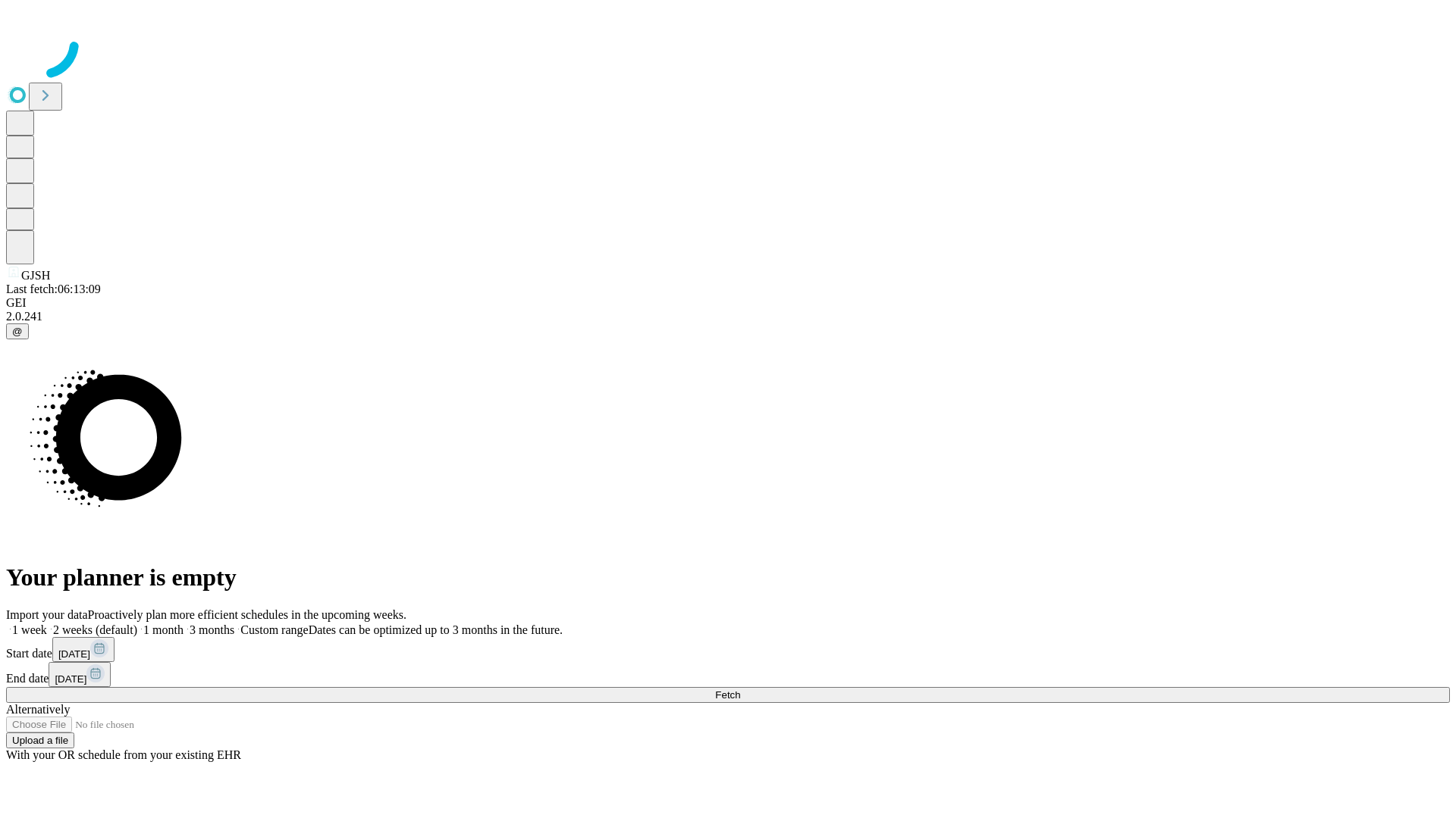 The width and height of the screenshot is (1456, 818). Describe the element at coordinates (728, 317) in the screenshot. I see `div: 2.0.241` at that location.